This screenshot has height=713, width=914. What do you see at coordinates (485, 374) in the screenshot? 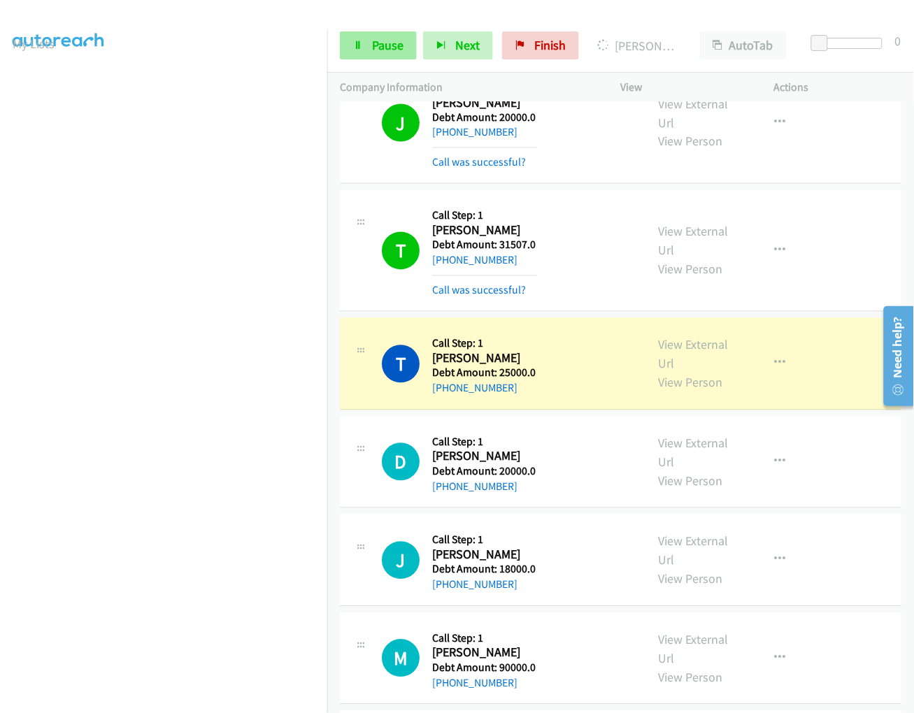
I see `h5: Debt Amount: 25000.0` at bounding box center [485, 374].